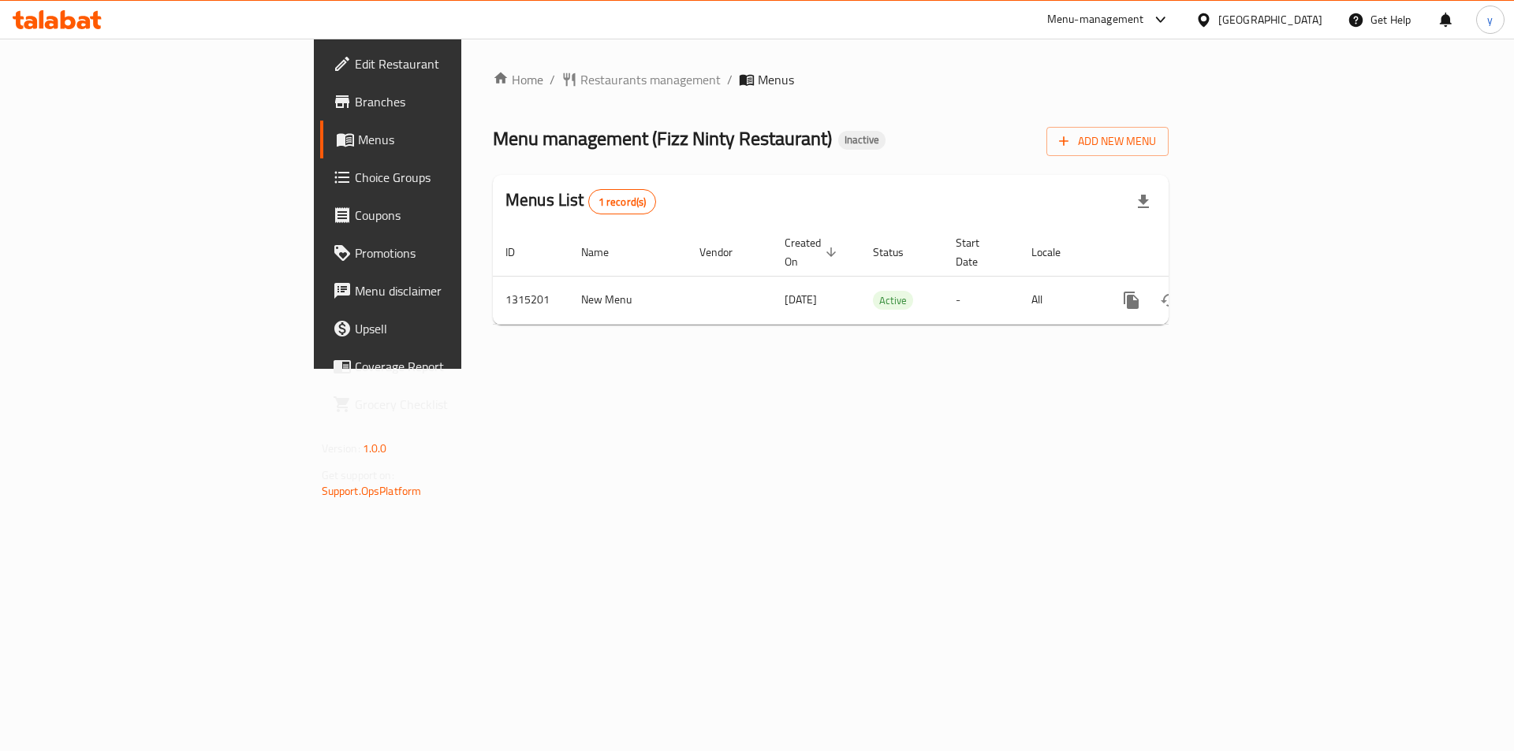  Describe the element at coordinates (454, 404) in the screenshot. I see `span: Grocery Checklist` at that location.